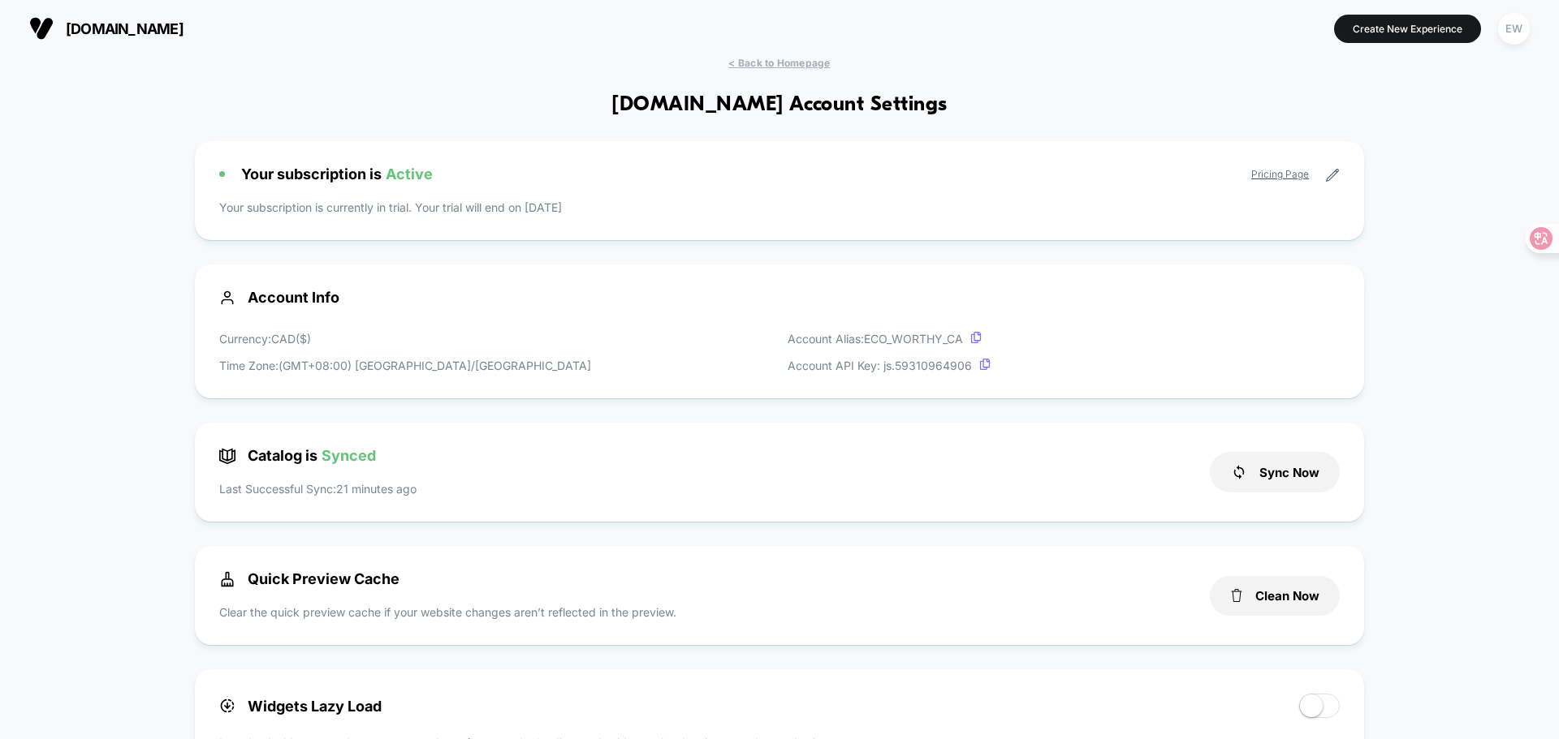 Image resolution: width=1559 pixels, height=739 pixels. I want to click on button: Clean Now, so click(1274, 596).